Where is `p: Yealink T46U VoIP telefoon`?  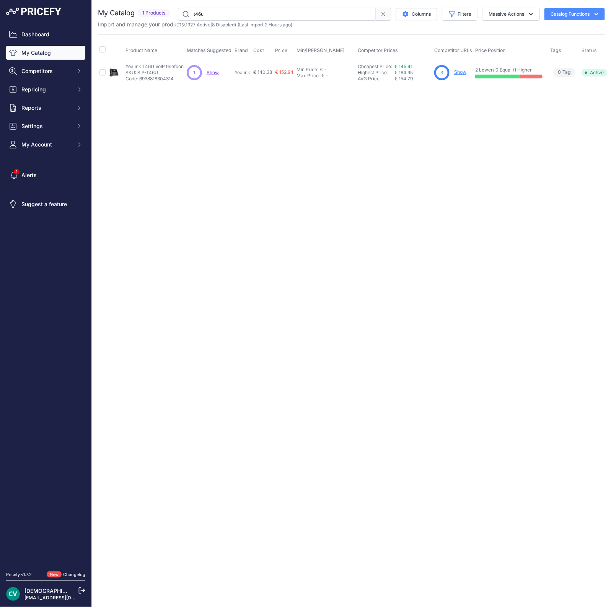 p: Yealink T46U VoIP telefoon is located at coordinates (155, 67).